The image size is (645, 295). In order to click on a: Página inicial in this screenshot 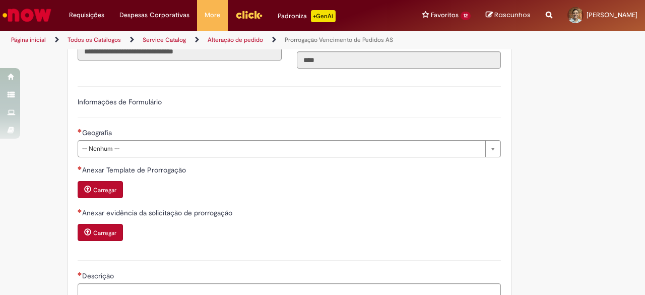, I will do `click(28, 40)`.